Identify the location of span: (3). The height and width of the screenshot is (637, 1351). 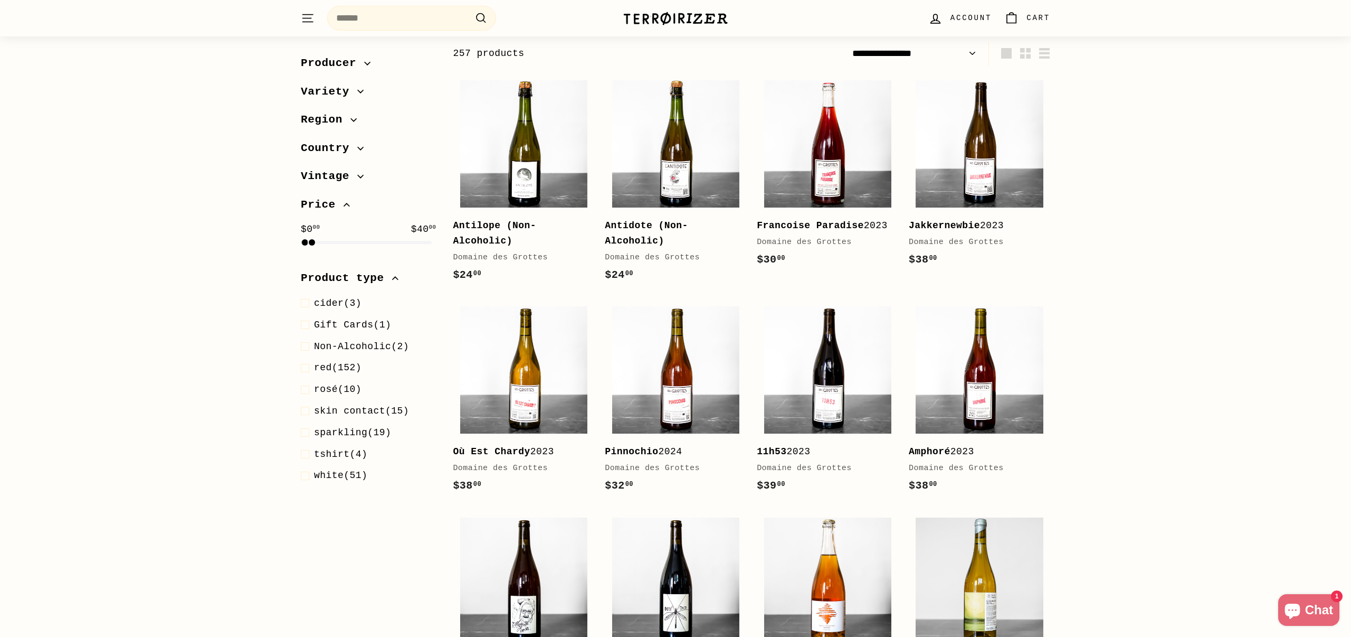
(338, 303).